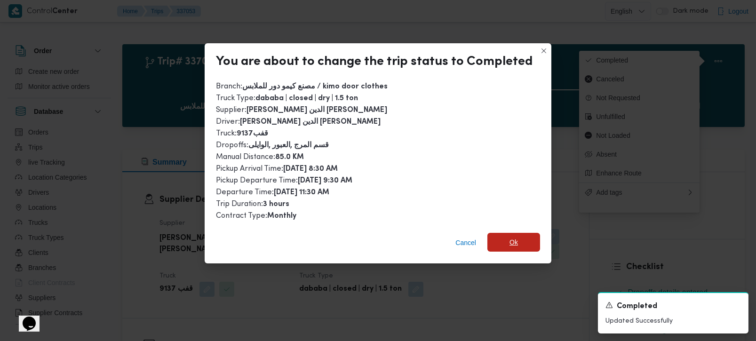 This screenshot has height=341, width=756. Describe the element at coordinates (282, 216) in the screenshot. I see `b: Monthly` at that location.